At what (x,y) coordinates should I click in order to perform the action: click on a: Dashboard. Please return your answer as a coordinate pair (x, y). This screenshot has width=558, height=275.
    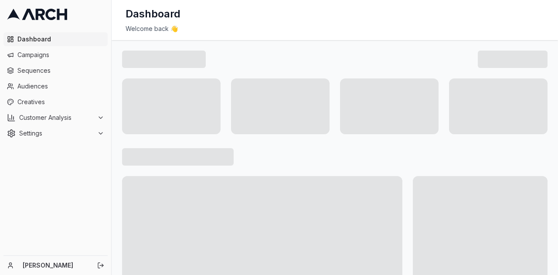
    Looking at the image, I should click on (55, 39).